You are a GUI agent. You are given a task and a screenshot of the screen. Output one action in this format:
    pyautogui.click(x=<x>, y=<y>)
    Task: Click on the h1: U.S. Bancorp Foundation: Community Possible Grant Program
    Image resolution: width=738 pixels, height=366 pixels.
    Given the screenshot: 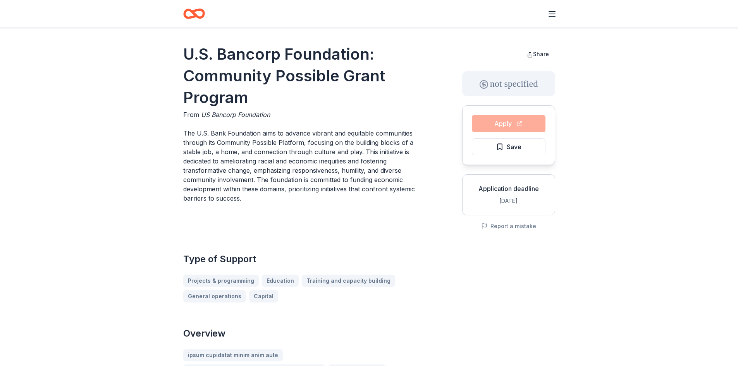 What is the action you would take?
    pyautogui.click(x=304, y=76)
    